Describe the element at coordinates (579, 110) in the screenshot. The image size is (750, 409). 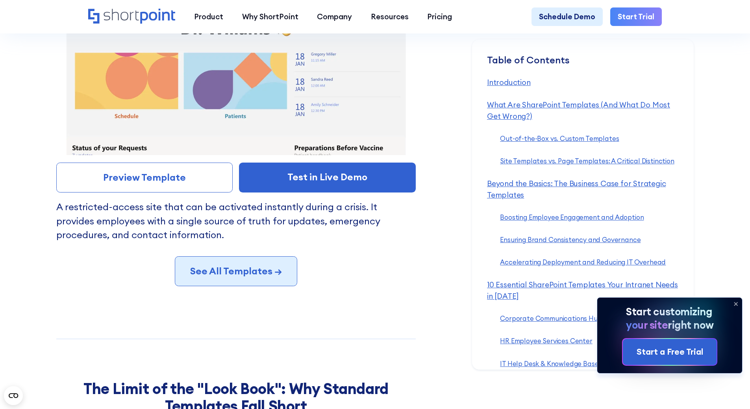
I see `a: What Are SharePoint Templates (And What Do Most Get Wrong?)‍` at that location.